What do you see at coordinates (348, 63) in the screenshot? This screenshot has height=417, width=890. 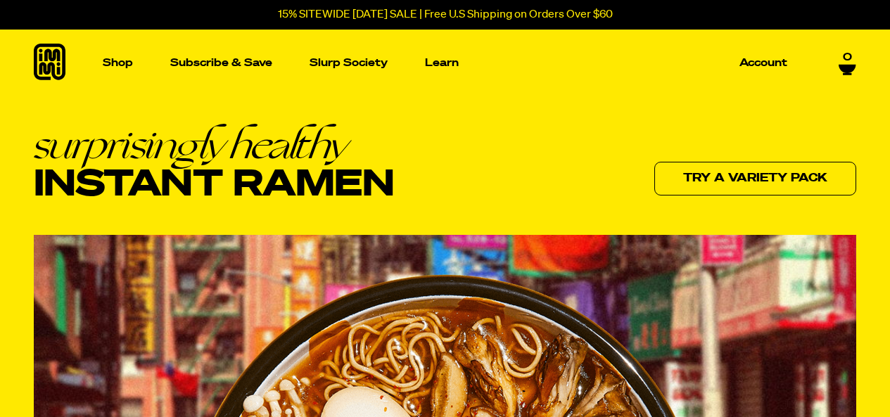 I see `a: Slurp Society` at bounding box center [348, 63].